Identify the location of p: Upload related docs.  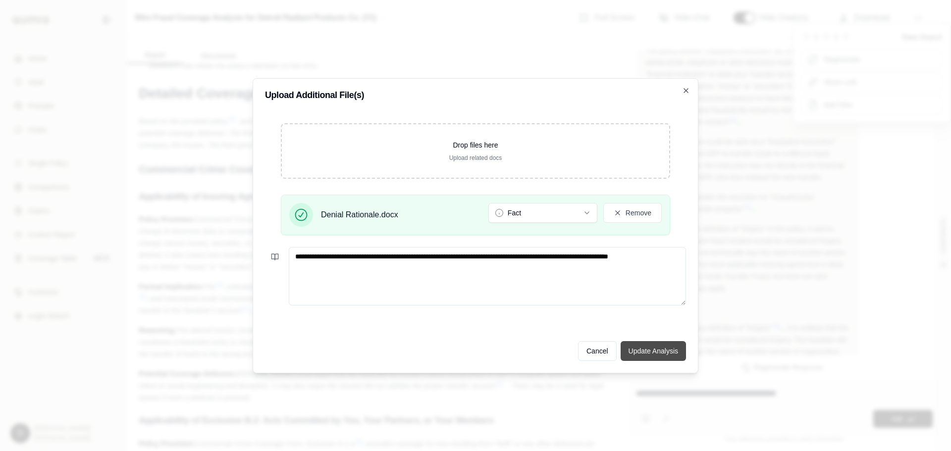
(476, 158).